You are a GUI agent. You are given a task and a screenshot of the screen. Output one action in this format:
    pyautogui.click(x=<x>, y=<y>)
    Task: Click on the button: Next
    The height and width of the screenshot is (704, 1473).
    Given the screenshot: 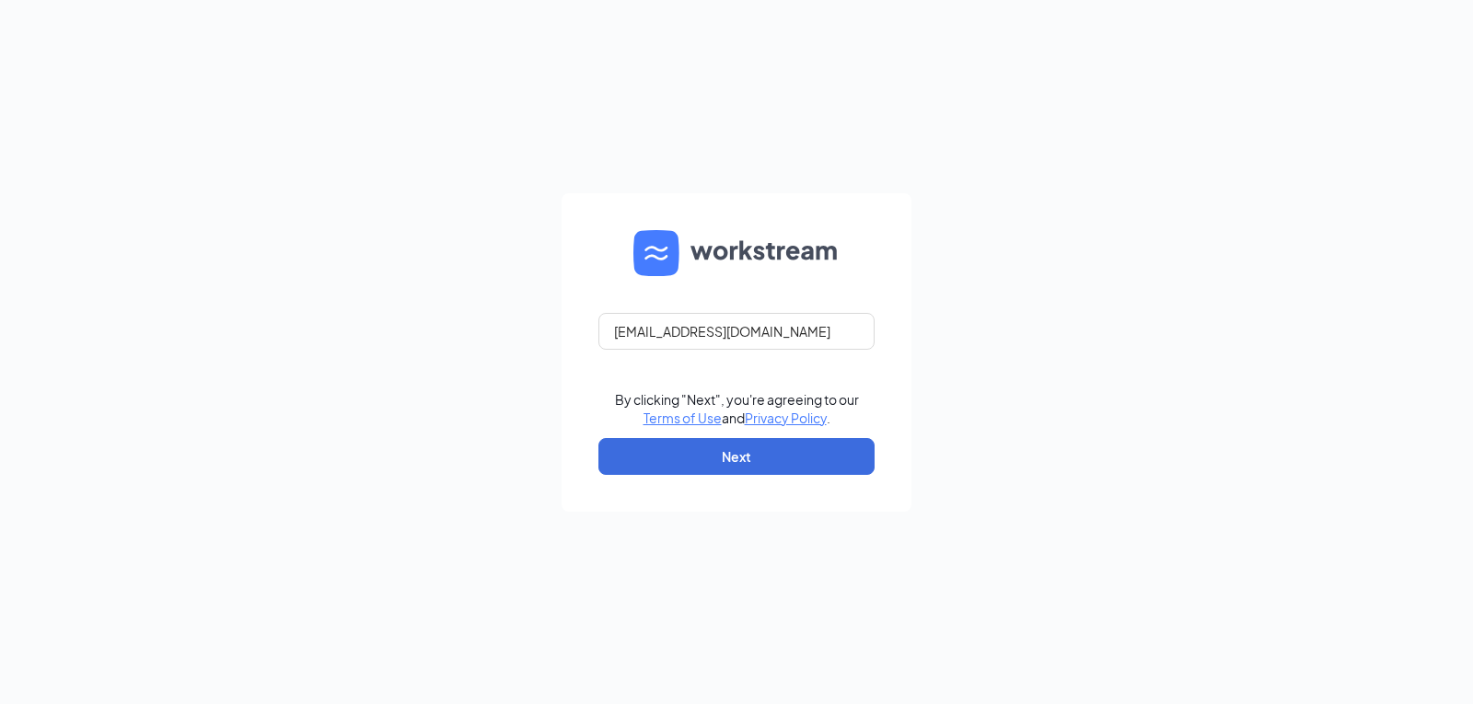 What is the action you would take?
    pyautogui.click(x=737, y=457)
    